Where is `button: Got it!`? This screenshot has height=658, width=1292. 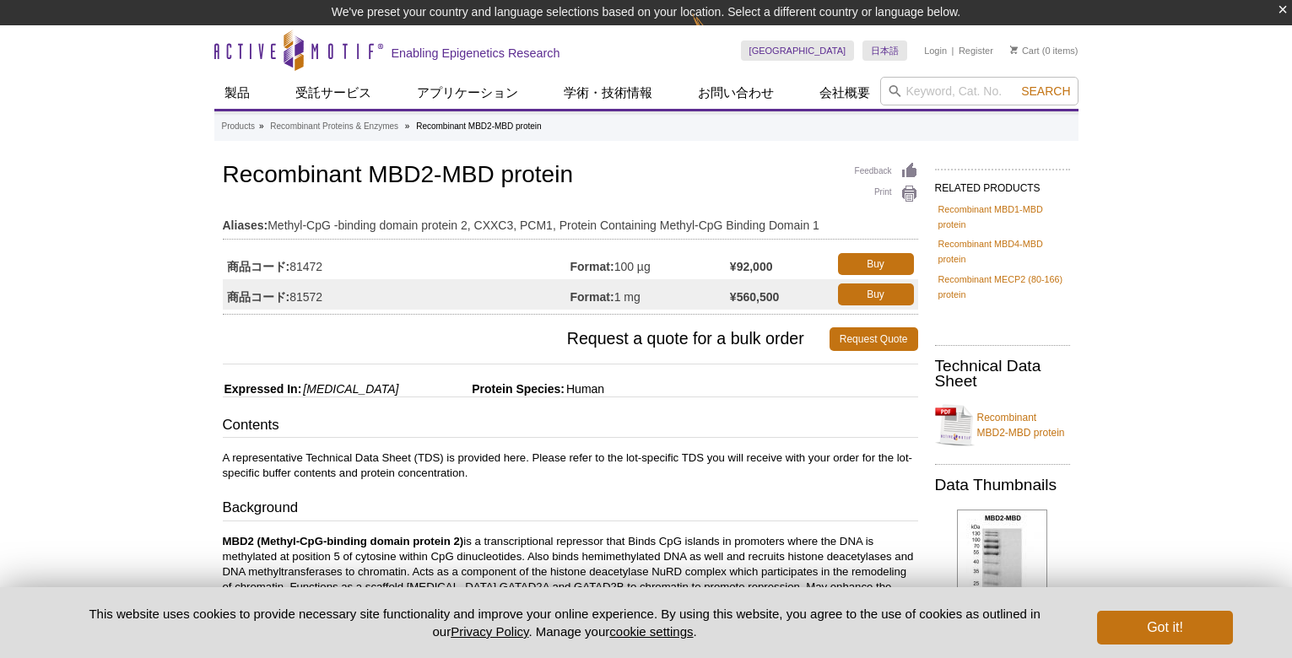
button: Got it! is located at coordinates (1165, 628).